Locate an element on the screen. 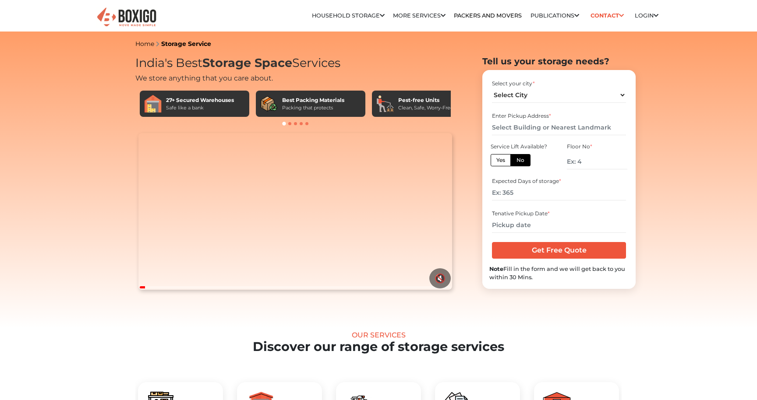 This screenshot has height=400, width=757. h2: Discover our range of storage services is located at coordinates (378, 347).